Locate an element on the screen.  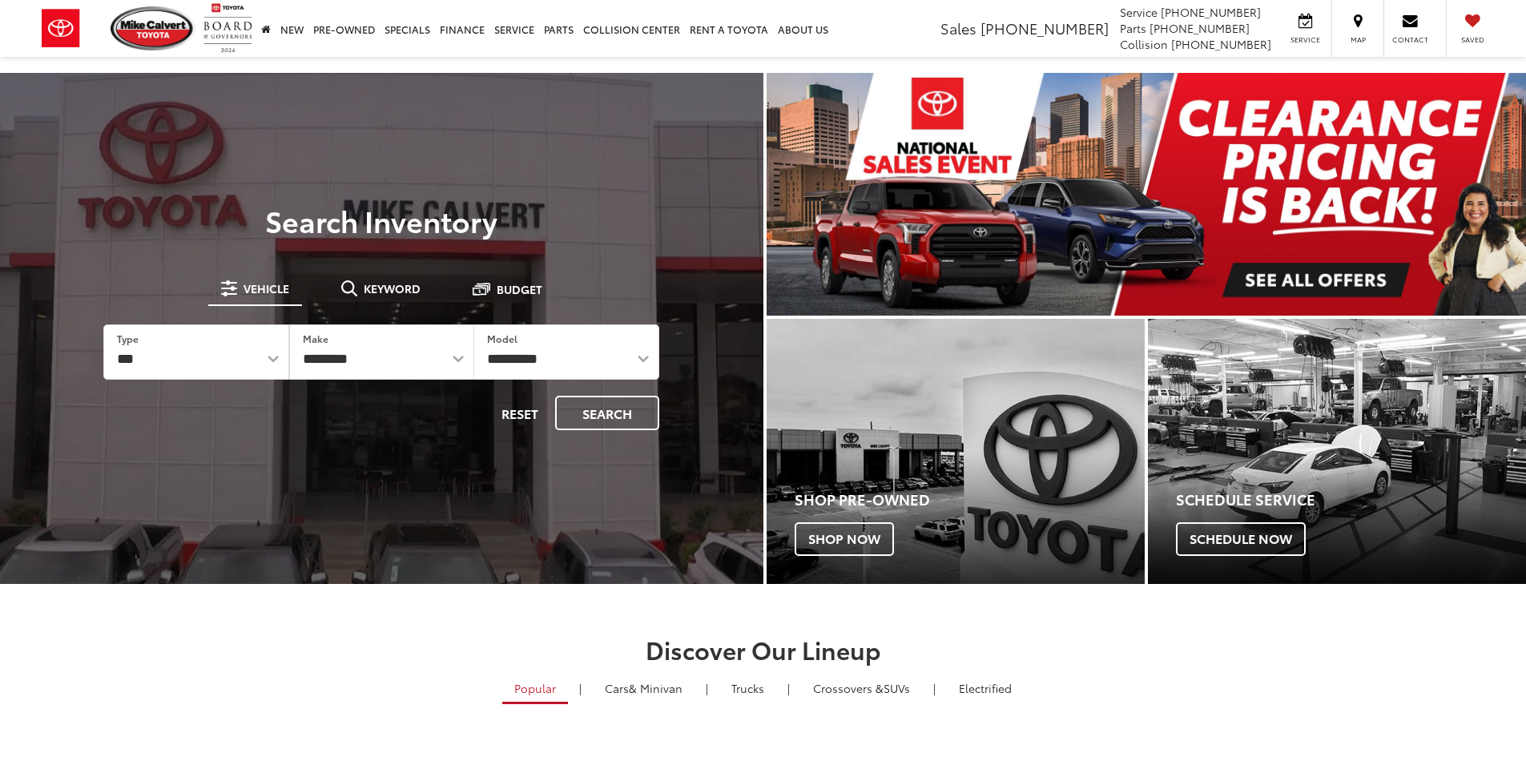
a: SUVs is located at coordinates (861, 688).